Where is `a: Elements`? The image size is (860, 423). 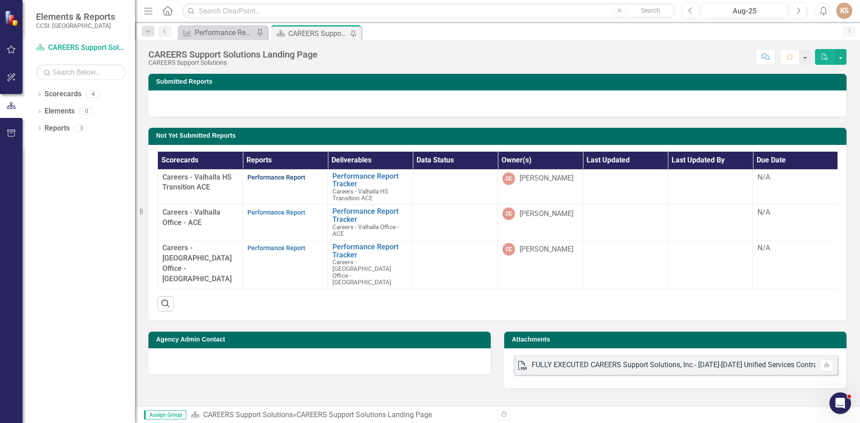 a: Elements is located at coordinates (59, 111).